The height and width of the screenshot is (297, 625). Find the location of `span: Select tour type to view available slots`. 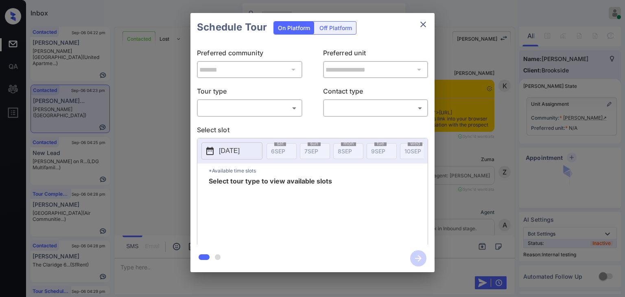

span: Select tour type to view available slots is located at coordinates (270, 210).